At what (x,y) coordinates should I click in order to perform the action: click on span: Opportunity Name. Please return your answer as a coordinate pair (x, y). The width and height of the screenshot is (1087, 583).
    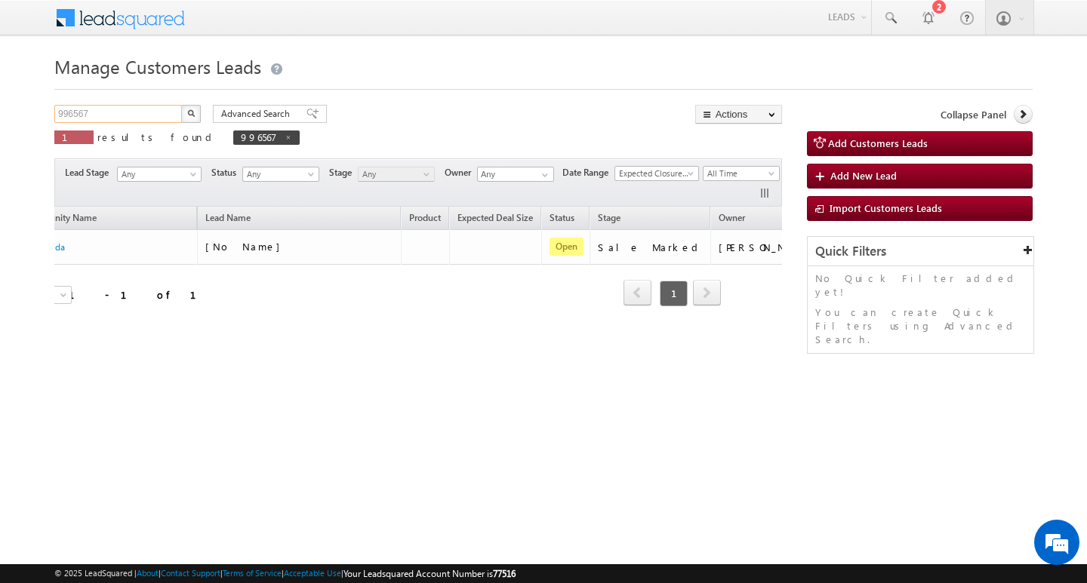
    Looking at the image, I should click on (59, 217).